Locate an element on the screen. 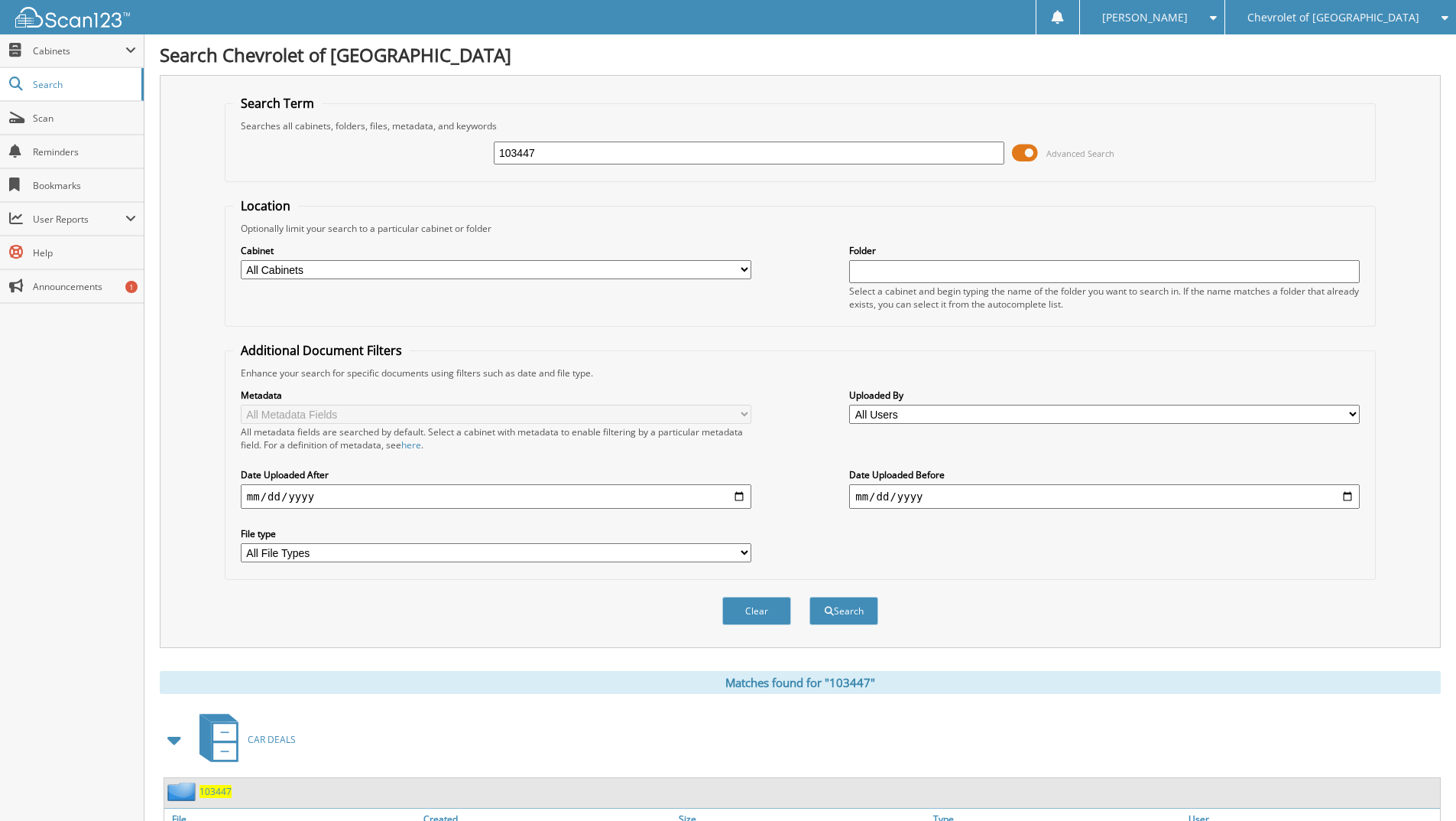  span: Announcements is located at coordinates (84, 286).